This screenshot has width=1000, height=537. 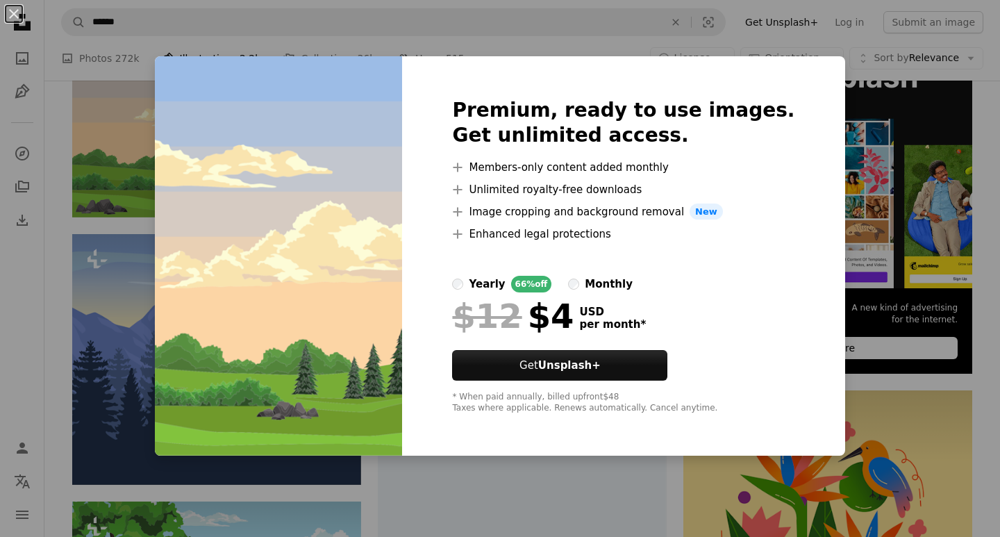 I want to click on img: premium_vector-1697729804286-7dd6c1a04597, so click(x=278, y=256).